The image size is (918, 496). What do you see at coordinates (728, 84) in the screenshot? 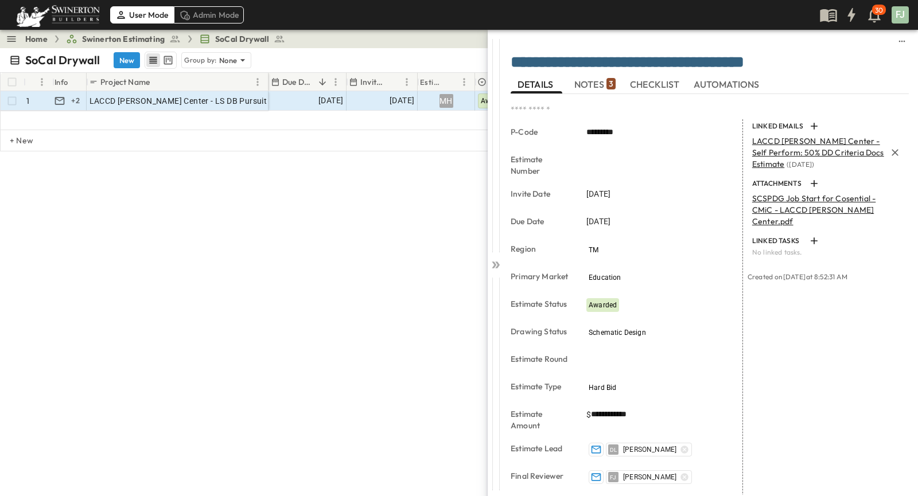
I see `span: AUTOMATIONS` at bounding box center [728, 84].